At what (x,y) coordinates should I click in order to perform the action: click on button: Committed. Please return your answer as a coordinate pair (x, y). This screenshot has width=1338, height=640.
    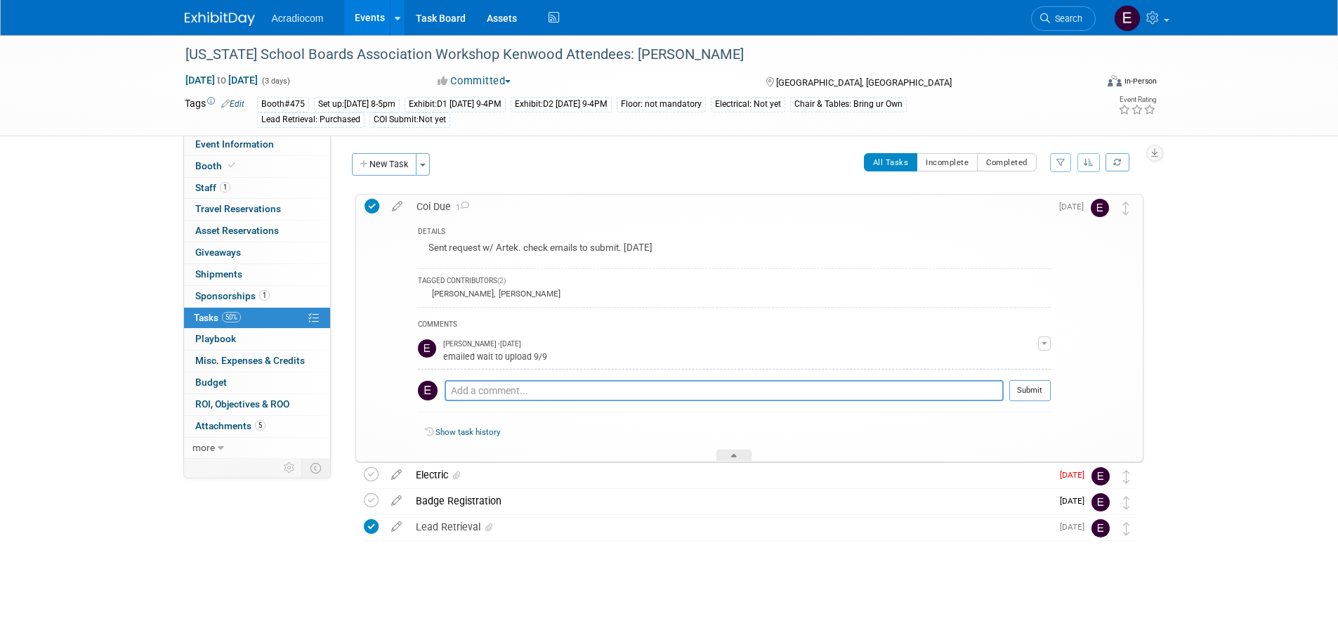
    Looking at the image, I should click on (474, 81).